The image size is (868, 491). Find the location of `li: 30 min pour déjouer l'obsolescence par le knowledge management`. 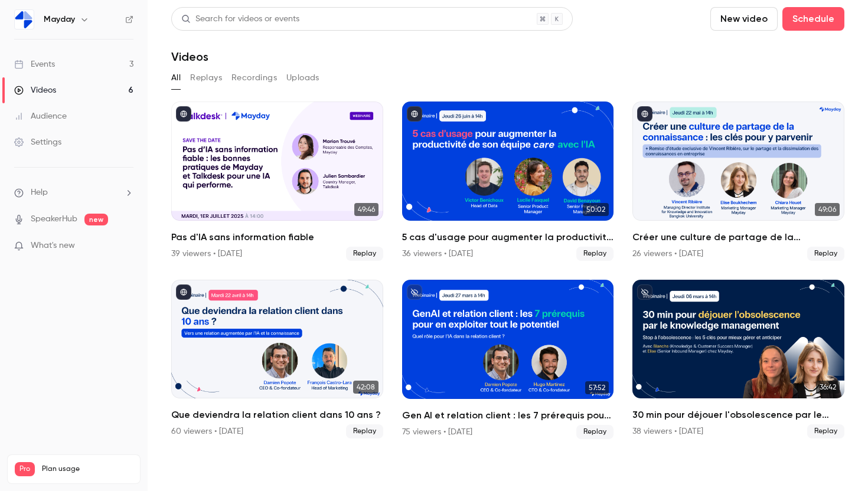

li: 30 min pour déjouer l'obsolescence par le knowledge management is located at coordinates (738, 360).